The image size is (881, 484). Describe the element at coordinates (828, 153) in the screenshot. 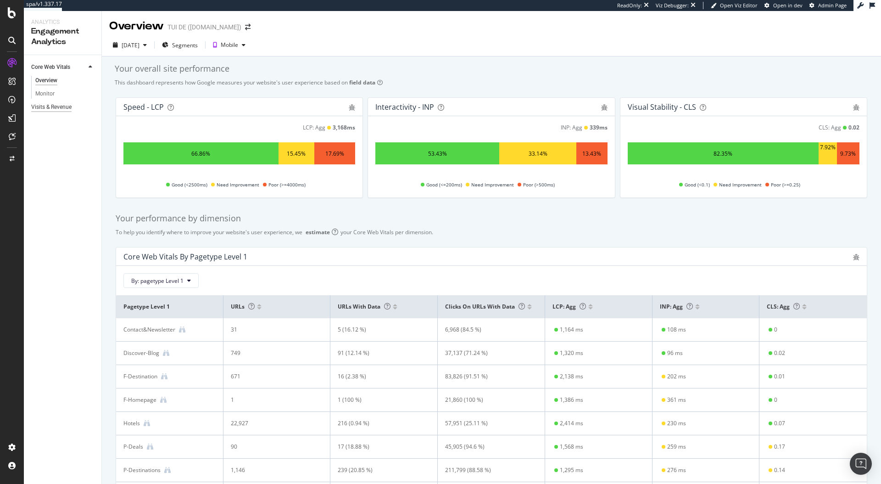

I see `div: 7.92%` at that location.